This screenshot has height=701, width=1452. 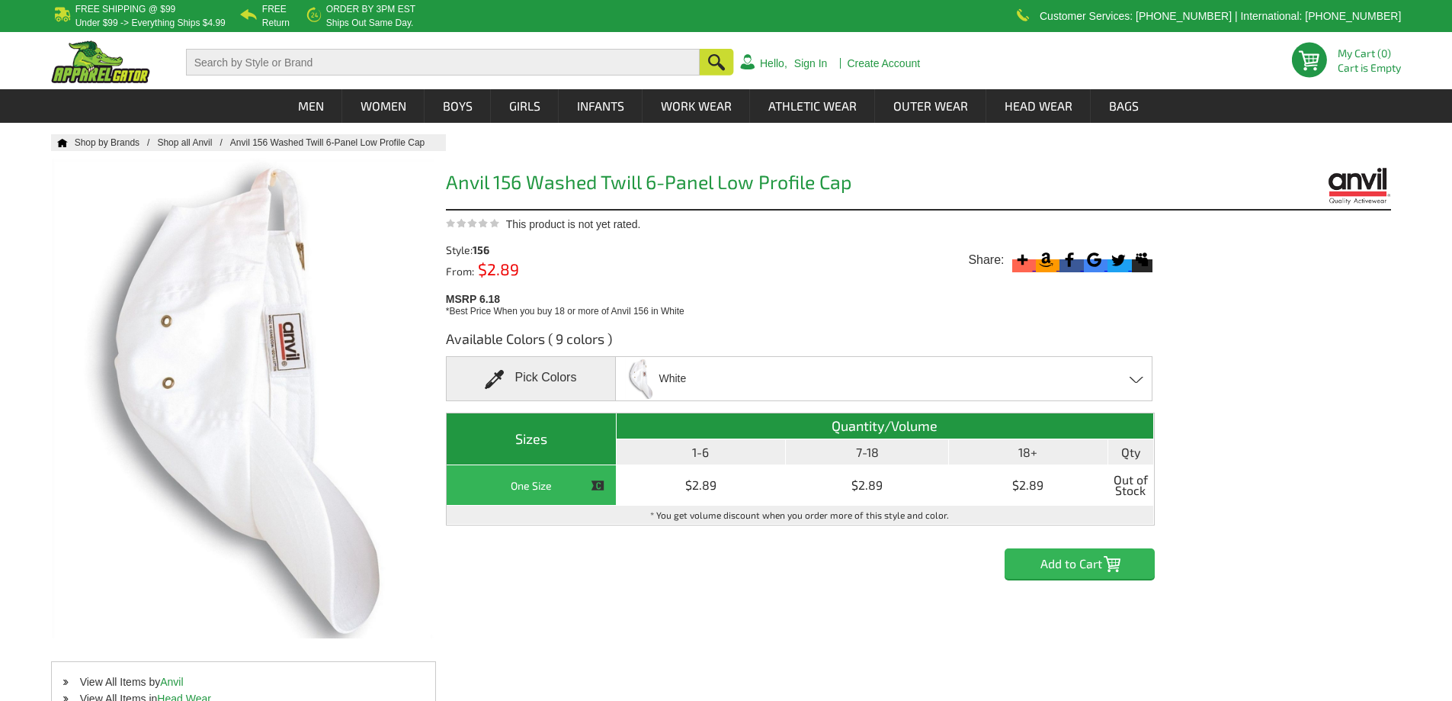 What do you see at coordinates (598, 486) in the screenshot?
I see `img: This item is CLOSEOUT!` at bounding box center [598, 486].